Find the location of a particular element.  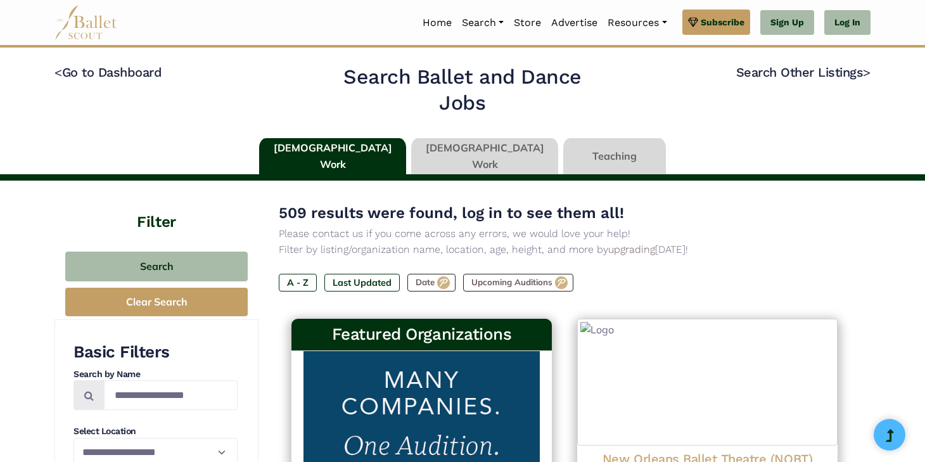

h4: Select Location is located at coordinates (155, 431).